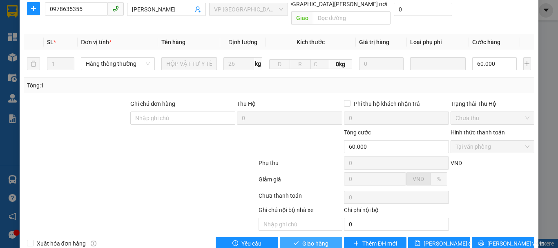 The width and height of the screenshot is (558, 248). Describe the element at coordinates (300, 224) in the screenshot. I see `input: Nhập ghi chú` at that location.